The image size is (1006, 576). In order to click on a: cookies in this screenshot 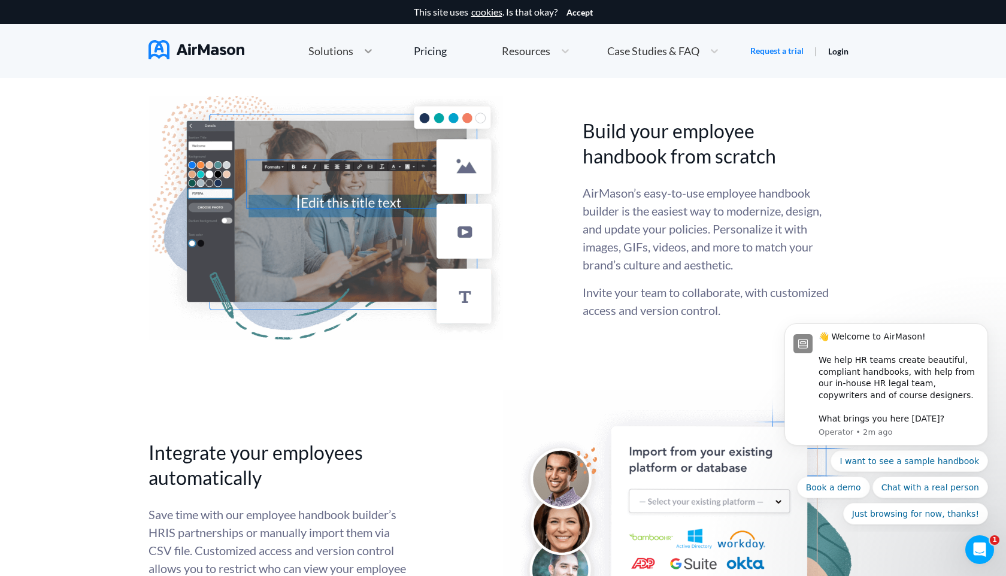, I will do `click(487, 12)`.